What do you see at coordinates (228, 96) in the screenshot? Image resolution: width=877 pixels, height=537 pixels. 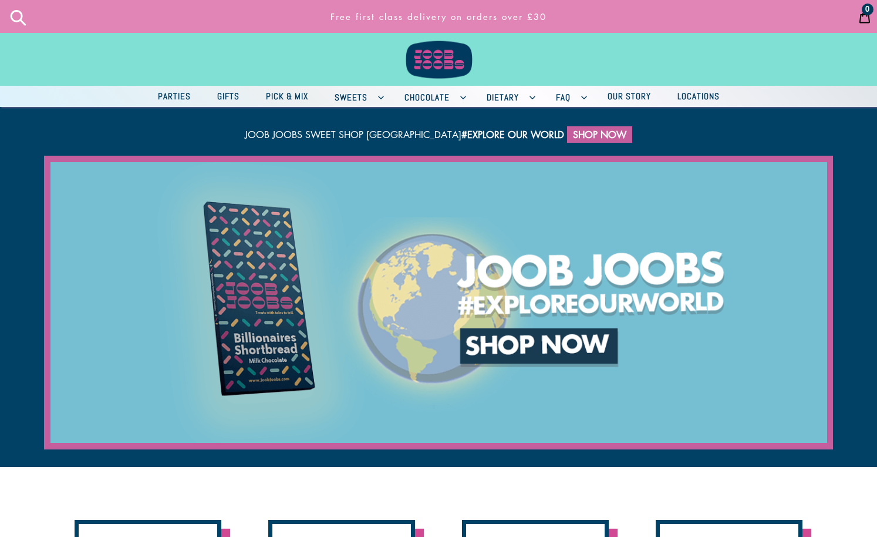 I see `span: Gifts` at bounding box center [228, 96].